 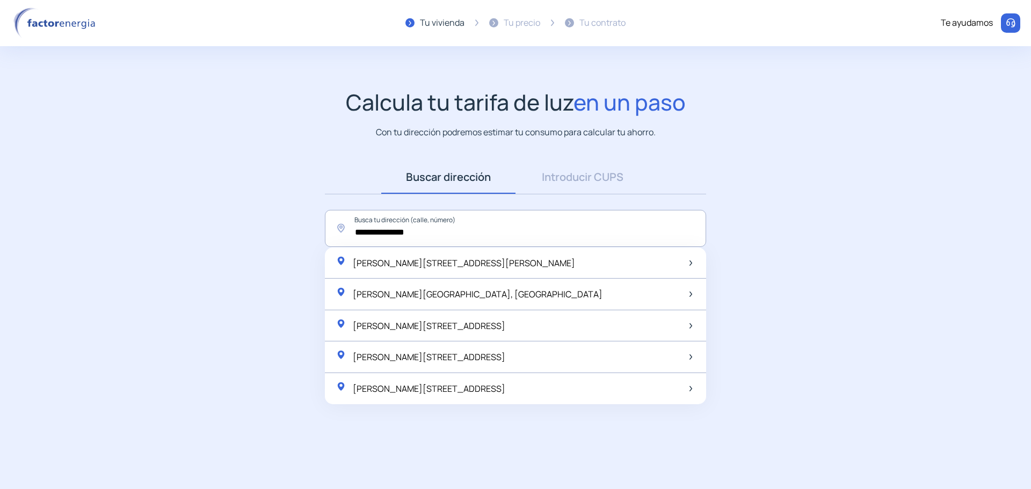 I want to click on div: Tu contrato, so click(x=603, y=23).